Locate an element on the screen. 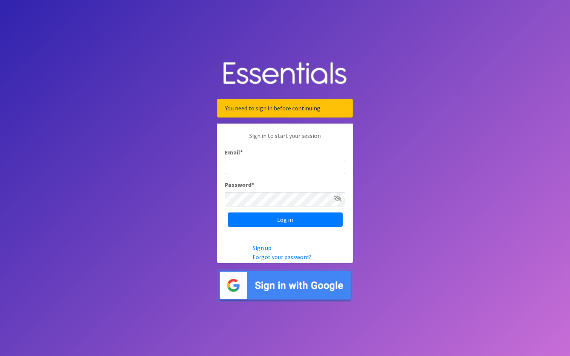  p: Sign in to start your session is located at coordinates (285, 139).